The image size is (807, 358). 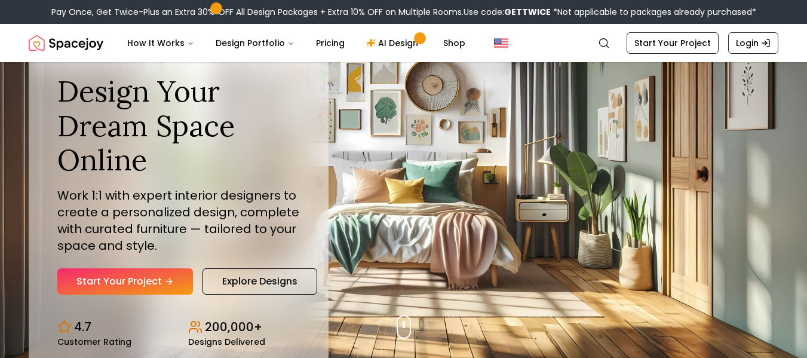 I want to click on div: Design stats, so click(x=179, y=327).